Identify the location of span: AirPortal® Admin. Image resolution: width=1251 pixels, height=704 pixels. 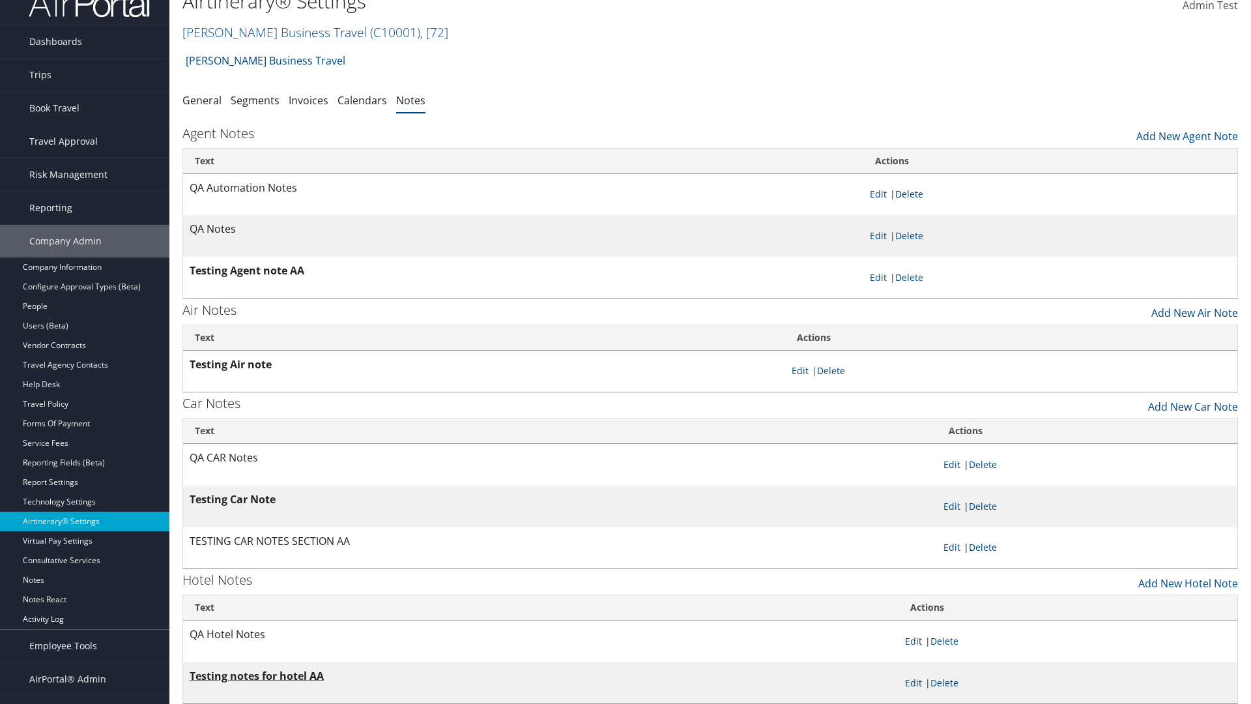
(68, 679).